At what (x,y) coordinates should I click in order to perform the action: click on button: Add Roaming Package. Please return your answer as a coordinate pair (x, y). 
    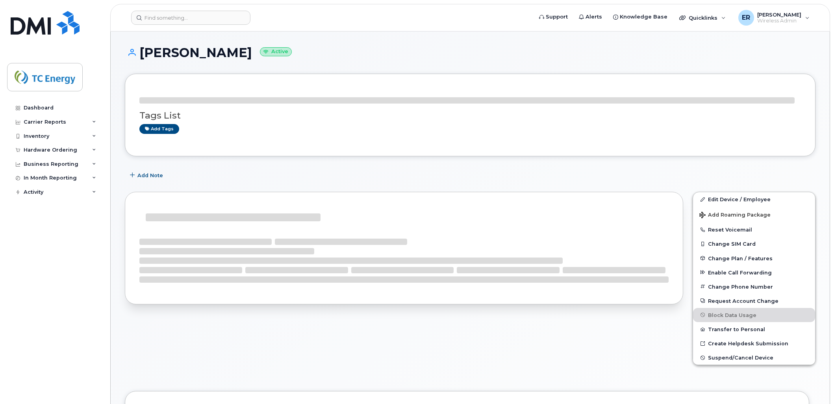
    Looking at the image, I should click on (754, 214).